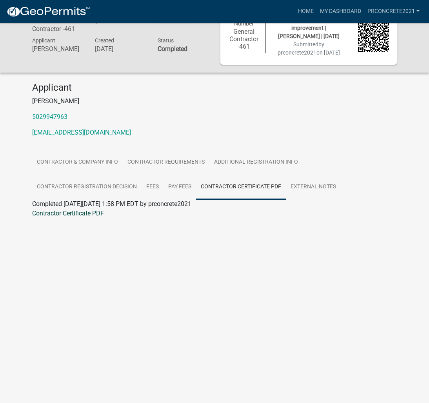 The width and height of the screenshot is (429, 403). What do you see at coordinates (50, 117) in the screenshot?
I see `a: 5029947963` at bounding box center [50, 117].